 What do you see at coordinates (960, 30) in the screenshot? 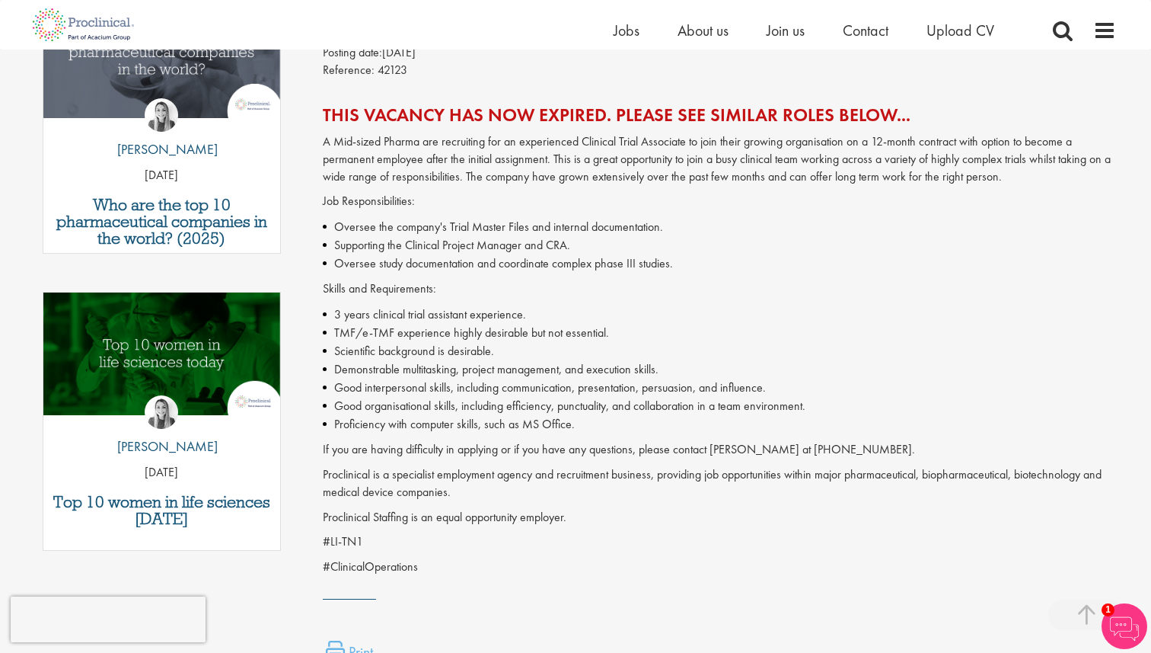
I see `span: Upload CV` at bounding box center [960, 30].